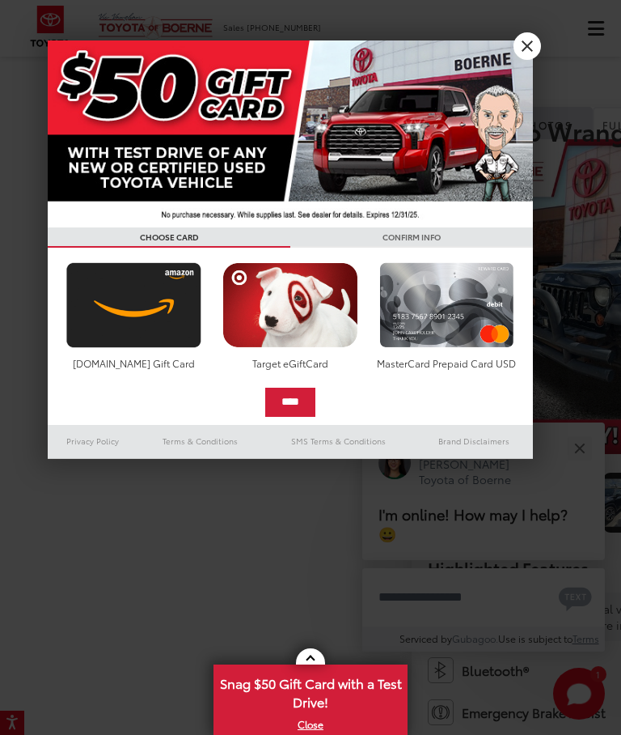  What do you see at coordinates (134, 305) in the screenshot?
I see `img: amazoncard.png` at bounding box center [134, 305].